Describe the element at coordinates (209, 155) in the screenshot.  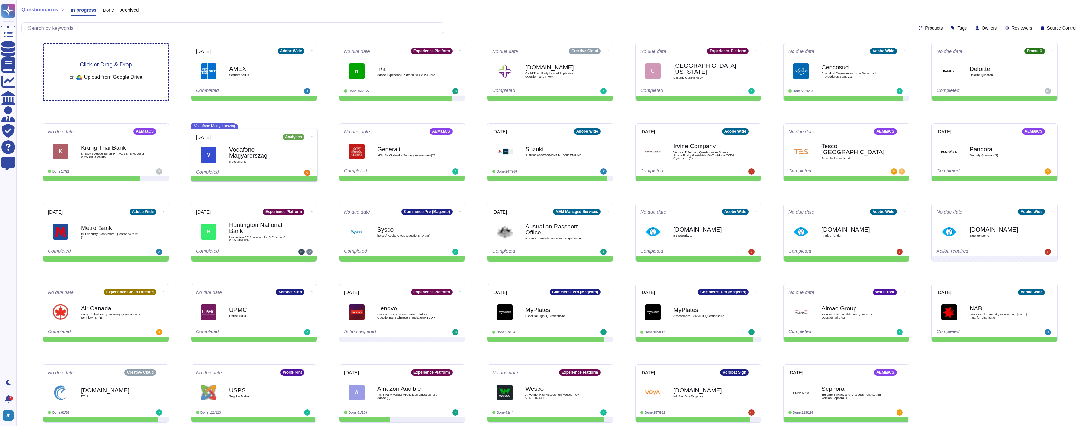
I see `div: V` at that location.